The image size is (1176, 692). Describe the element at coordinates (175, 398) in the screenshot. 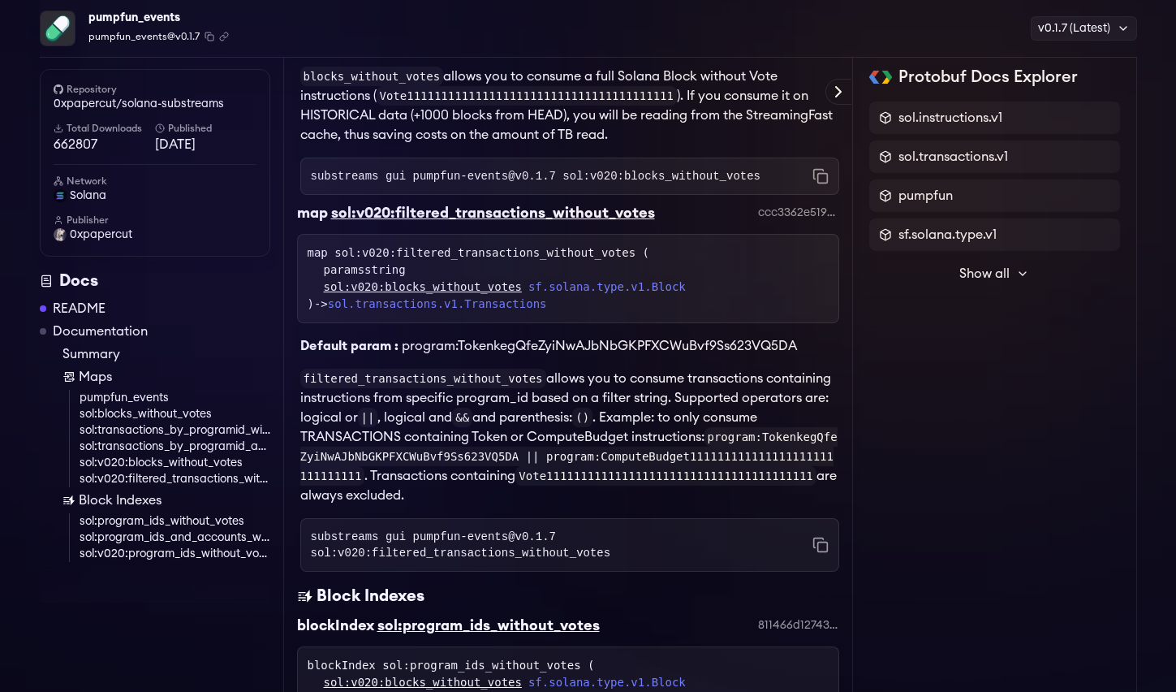

I see `a: pumpfun_events` at that location.